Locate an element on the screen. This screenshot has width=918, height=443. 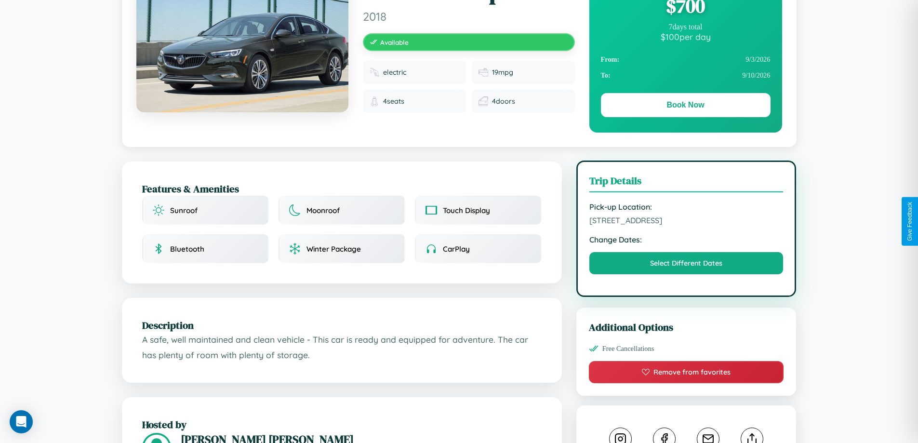
img: Fuel efficiency is located at coordinates (483, 72).